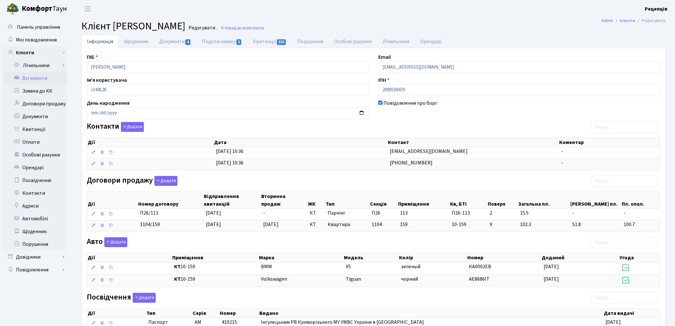 This screenshot has height=326, width=675. Describe the element at coordinates (239, 42) in the screenshot. I see `span: 1` at that location.